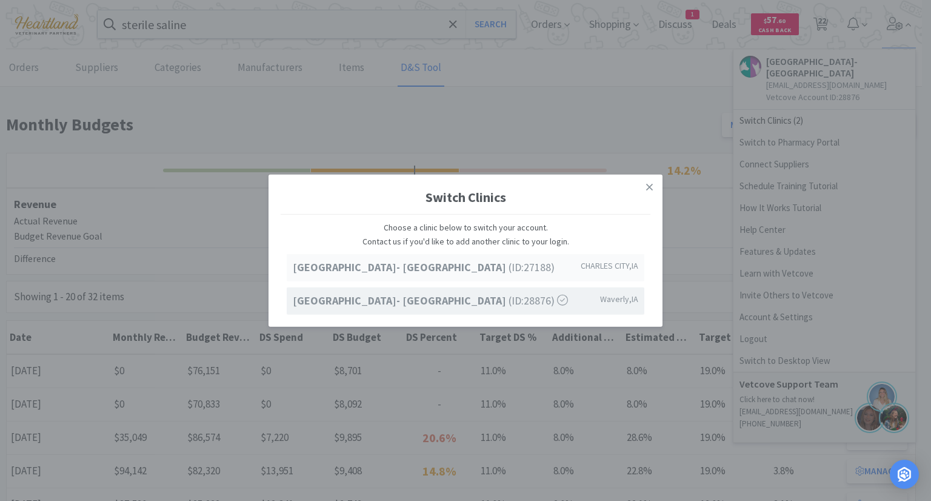 This screenshot has width=931, height=501. I want to click on span: (ID: 28876 ), so click(430, 300).